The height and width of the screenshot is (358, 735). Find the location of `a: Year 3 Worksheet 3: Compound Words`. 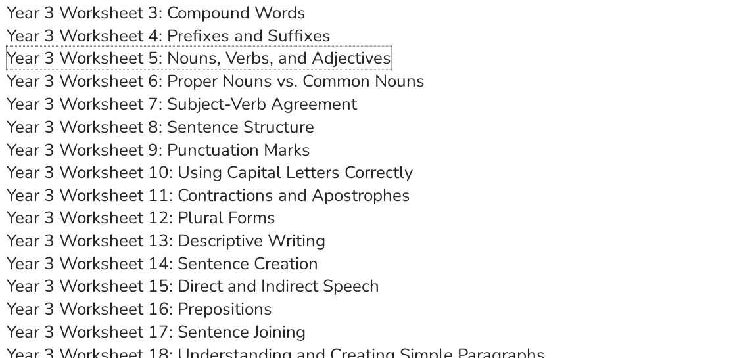

a: Year 3 Worksheet 3: Compound Words is located at coordinates (156, 12).